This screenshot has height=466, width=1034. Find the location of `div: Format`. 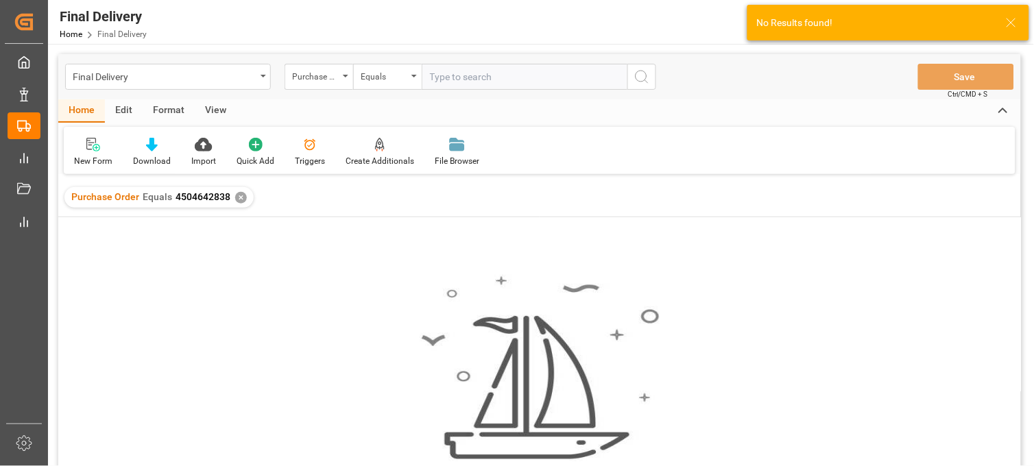

div: Format is located at coordinates (169, 111).